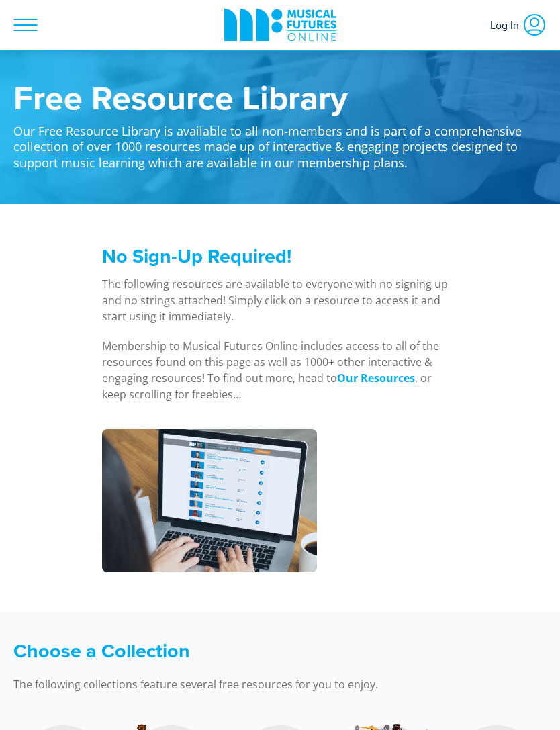 The width and height of the screenshot is (560, 730). What do you see at coordinates (519, 25) in the screenshot?
I see `a: Log In` at bounding box center [519, 25].